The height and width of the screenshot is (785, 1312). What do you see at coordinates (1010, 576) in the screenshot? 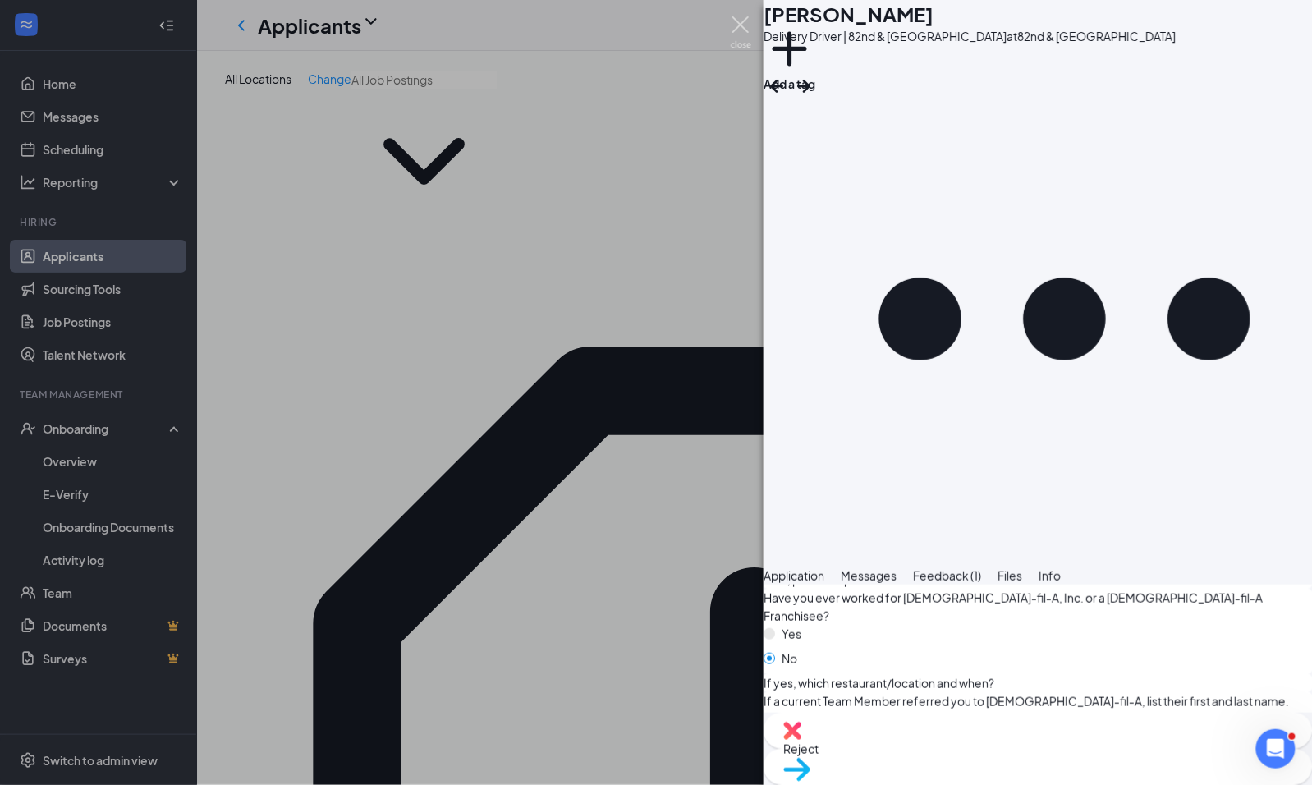
I see `span: Files` at bounding box center [1010, 576].